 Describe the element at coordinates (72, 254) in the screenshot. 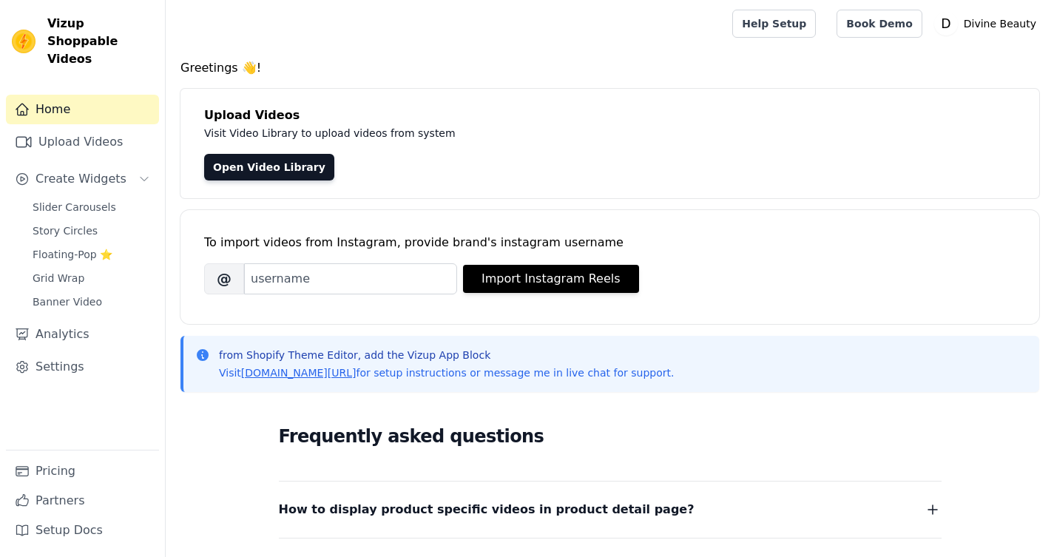

I see `span: Floating-Pop ⭐` at that location.